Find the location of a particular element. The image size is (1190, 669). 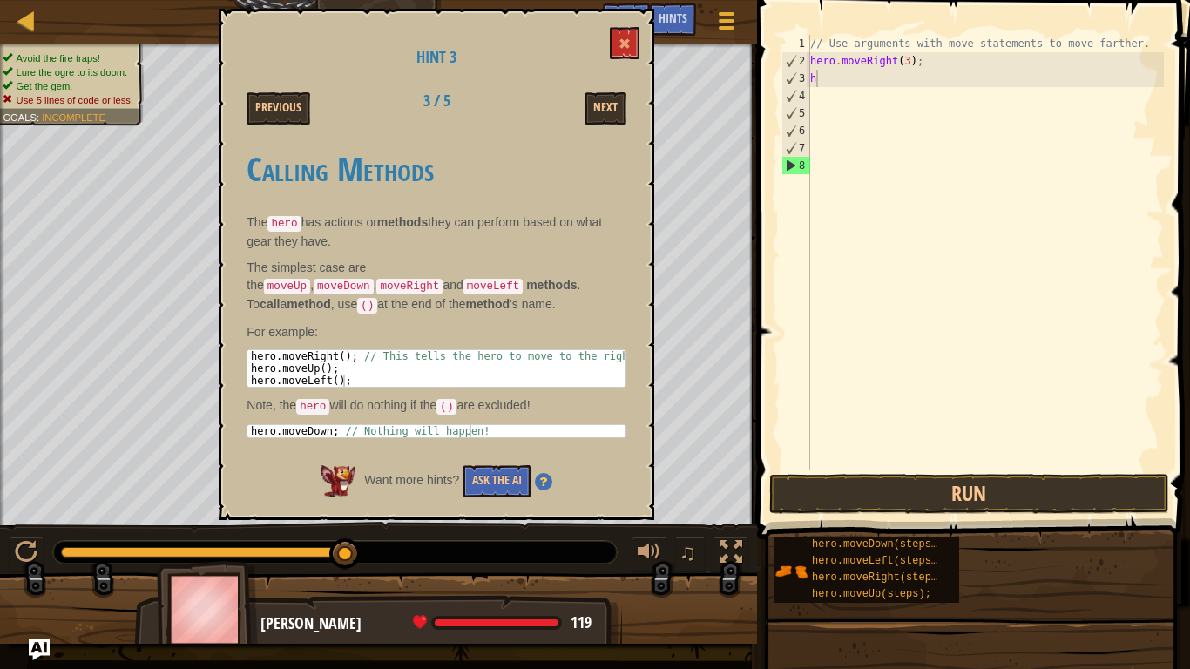

p: Note, the will do nothing if the are excluded! is located at coordinates (436, 406).